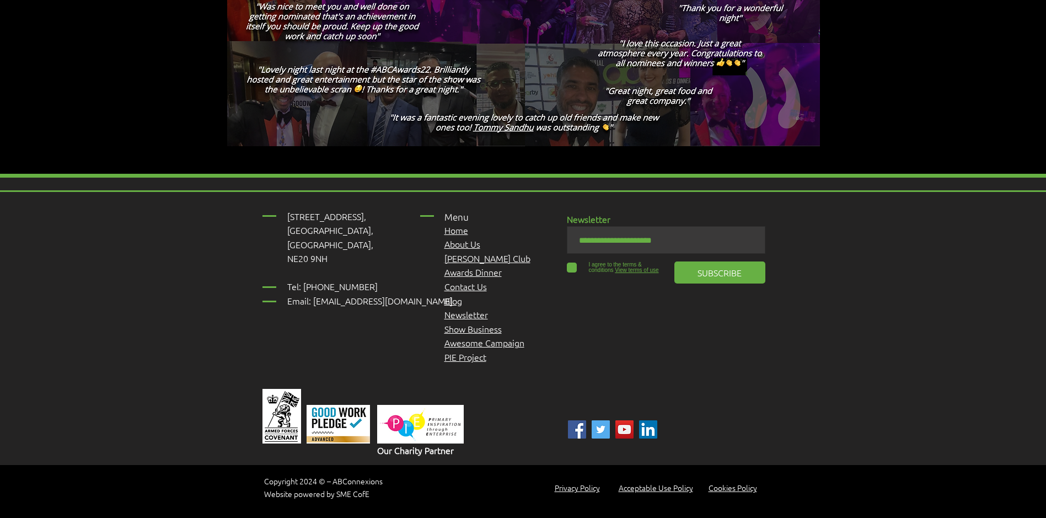  What do you see at coordinates (473, 272) in the screenshot?
I see `span: Awards Dinner` at bounding box center [473, 272].